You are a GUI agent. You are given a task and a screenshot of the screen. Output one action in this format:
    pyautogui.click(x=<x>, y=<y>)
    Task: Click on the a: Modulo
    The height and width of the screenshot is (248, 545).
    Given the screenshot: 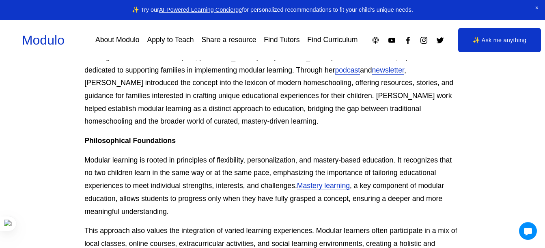 What is the action you would take?
    pyautogui.click(x=43, y=40)
    